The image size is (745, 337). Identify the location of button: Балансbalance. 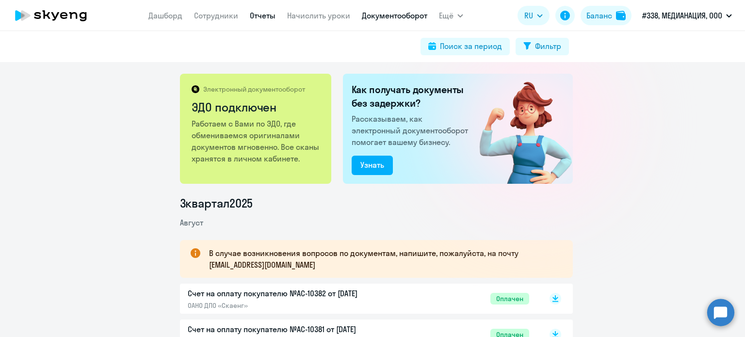
(606, 16).